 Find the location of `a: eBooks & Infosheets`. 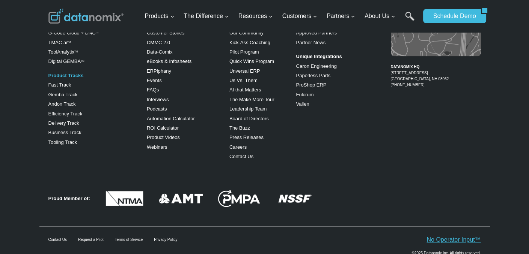

a: eBooks & Infosheets is located at coordinates (169, 61).